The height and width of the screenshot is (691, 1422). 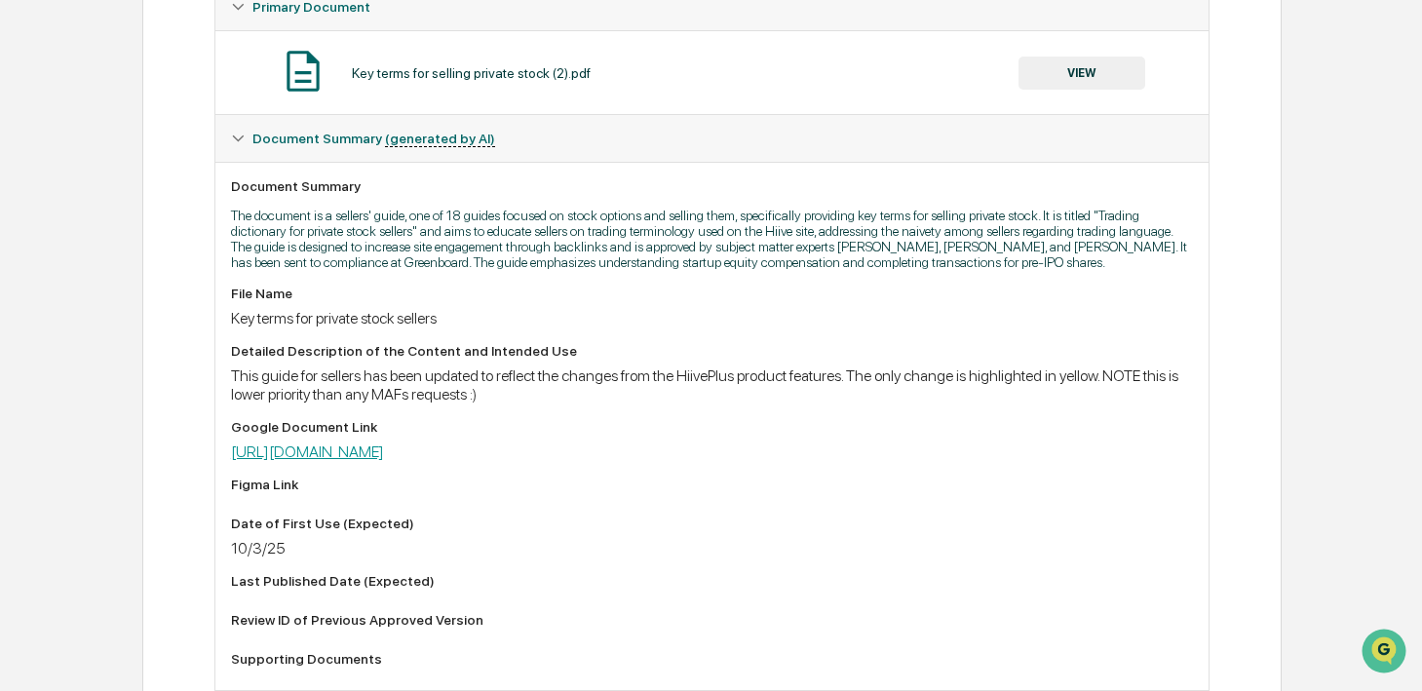 I want to click on p: How can we help?, so click(x=187, y=57).